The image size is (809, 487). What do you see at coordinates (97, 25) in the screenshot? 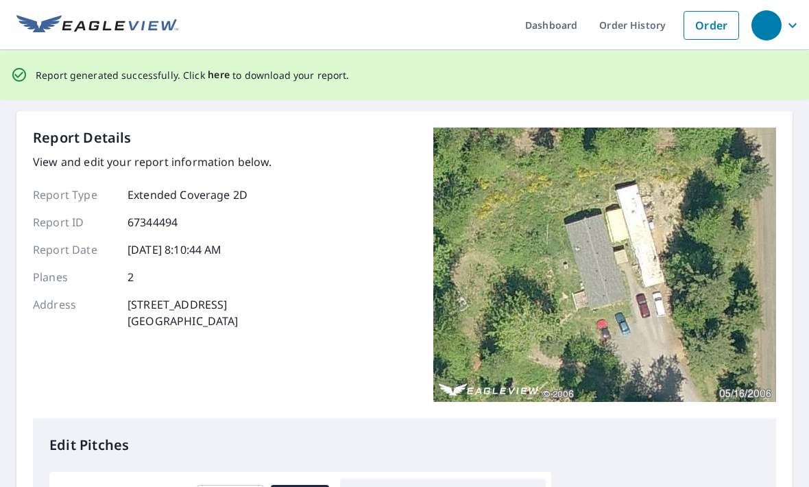
I see `img: EV Logo` at bounding box center [97, 25].